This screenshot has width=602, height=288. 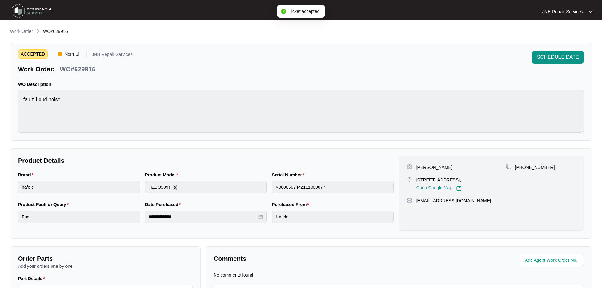 What do you see at coordinates (439, 188) in the screenshot?
I see `a: Open Google Map` at bounding box center [439, 188].